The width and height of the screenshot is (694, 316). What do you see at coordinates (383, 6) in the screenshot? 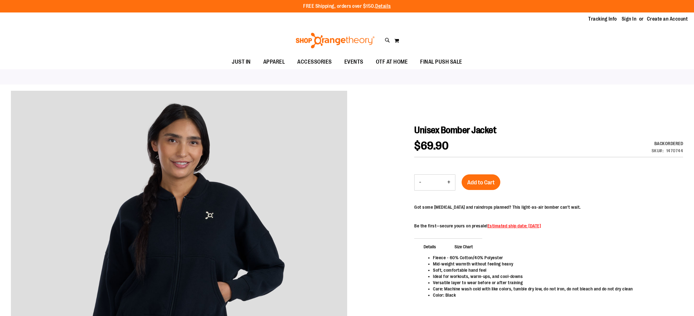
I see `a: Details` at bounding box center [383, 6].